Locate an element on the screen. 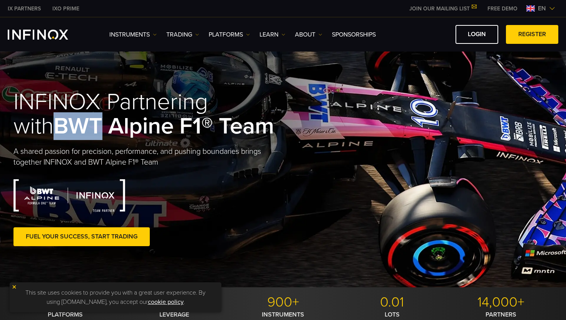 The height and width of the screenshot is (320, 566). a: Instruments is located at coordinates (133, 35).